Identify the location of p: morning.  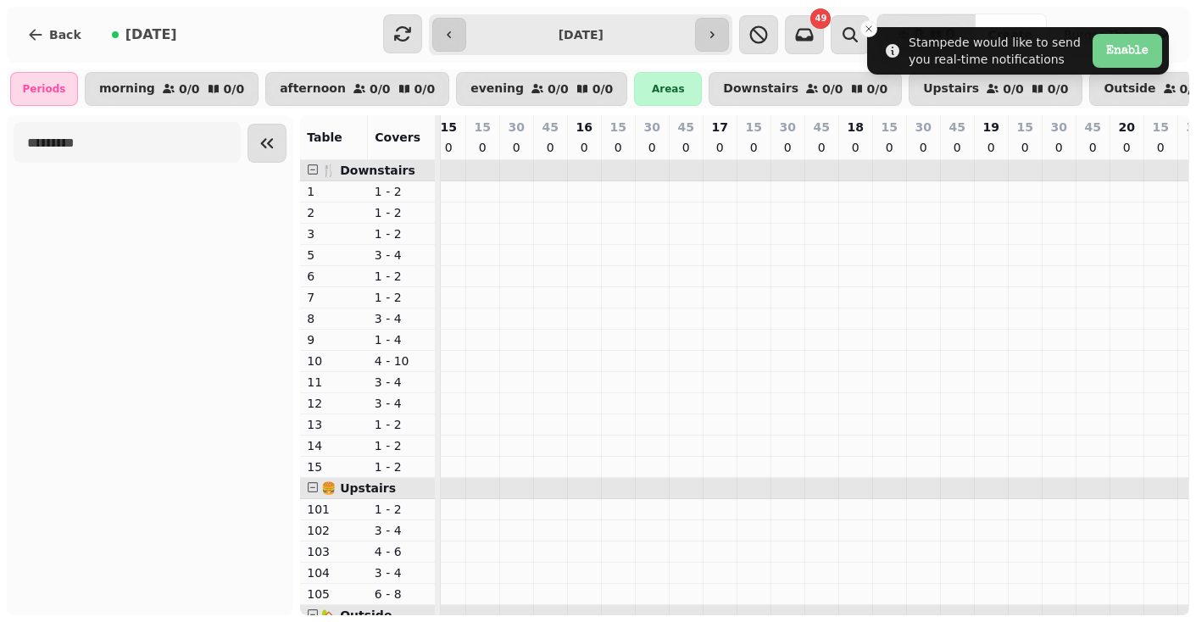
(127, 89).